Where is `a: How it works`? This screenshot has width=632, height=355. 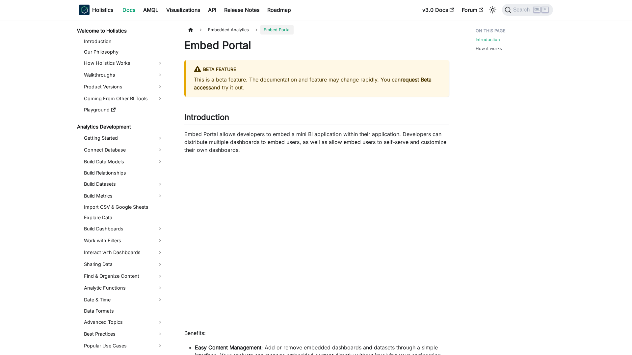 a: How it works is located at coordinates (489, 48).